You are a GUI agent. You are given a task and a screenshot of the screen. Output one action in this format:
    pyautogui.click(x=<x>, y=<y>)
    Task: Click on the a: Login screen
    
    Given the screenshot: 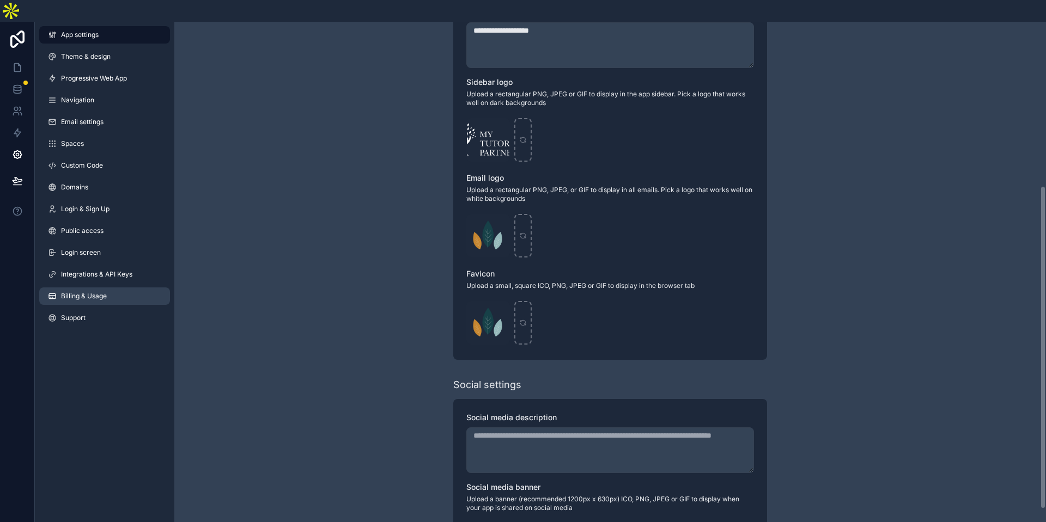 What is the action you would take?
    pyautogui.click(x=105, y=253)
    